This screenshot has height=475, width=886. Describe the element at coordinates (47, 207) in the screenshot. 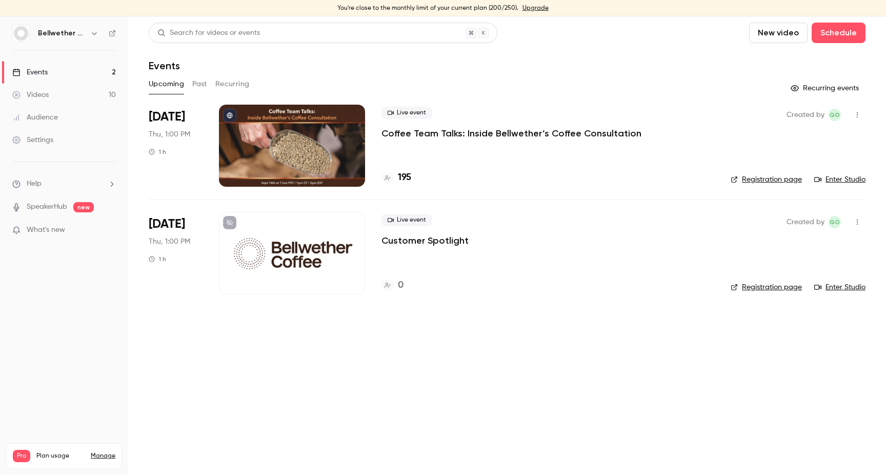

I see `a: SpeakerHub` at that location.